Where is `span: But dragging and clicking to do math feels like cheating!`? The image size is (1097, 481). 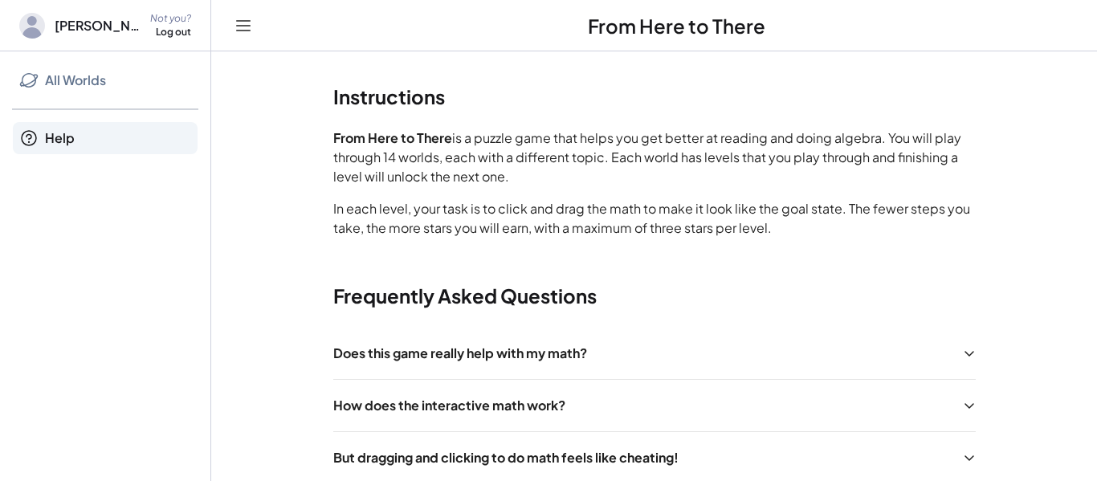
span: But dragging and clicking to do math feels like cheating! is located at coordinates (506, 458).